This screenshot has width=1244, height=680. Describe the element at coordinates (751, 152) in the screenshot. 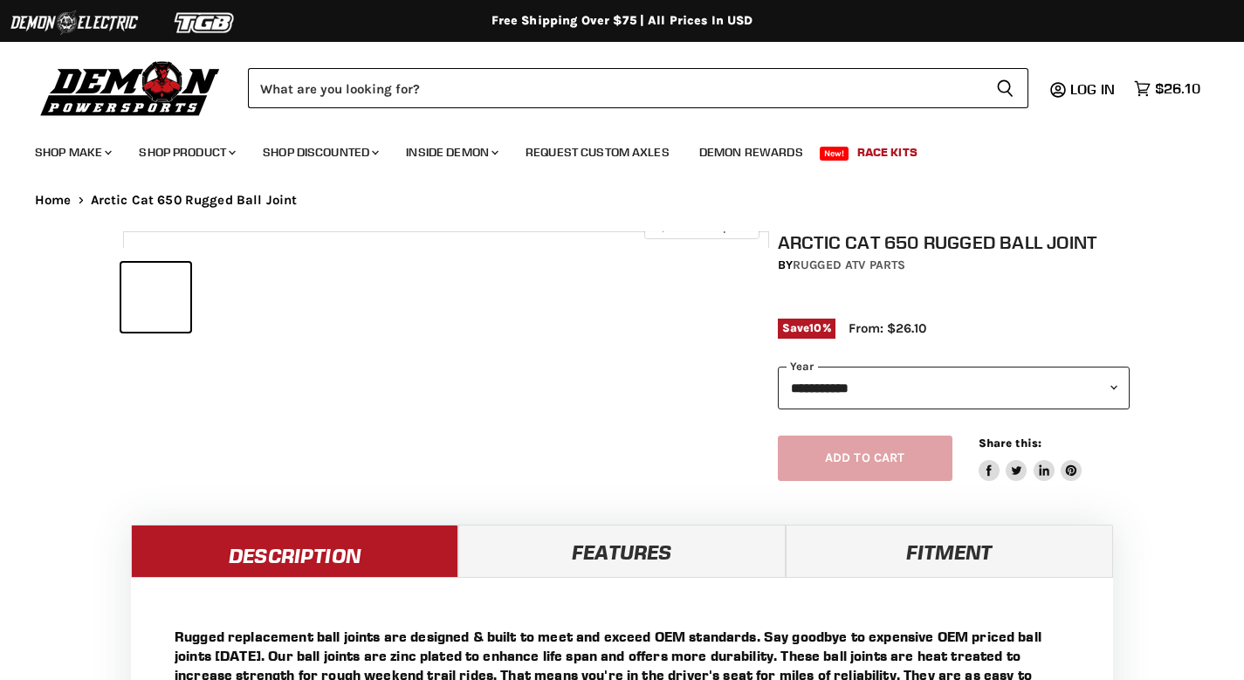

I see `a: Demon Rewards` at that location.